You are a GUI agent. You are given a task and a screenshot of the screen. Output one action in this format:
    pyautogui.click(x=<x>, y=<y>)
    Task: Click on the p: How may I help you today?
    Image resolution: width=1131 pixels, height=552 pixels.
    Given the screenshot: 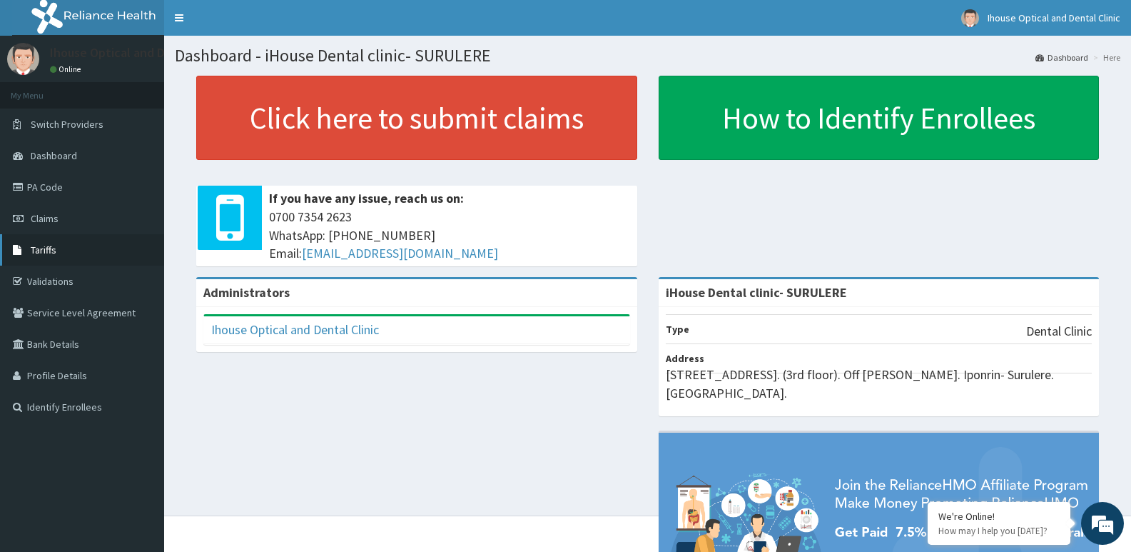 What is the action you would take?
    pyautogui.click(x=999, y=530)
    